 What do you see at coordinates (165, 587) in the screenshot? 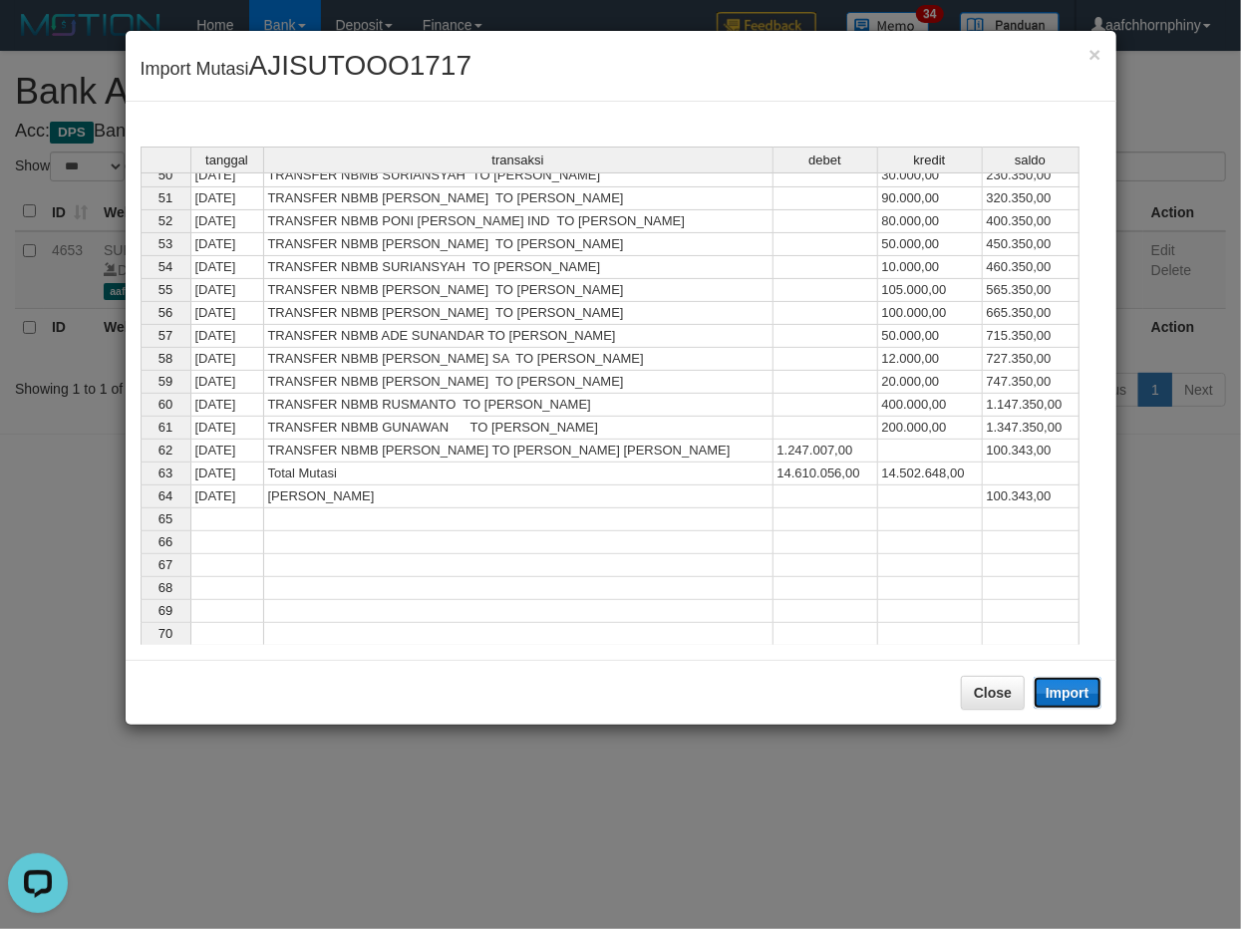
I see `span: 68` at bounding box center [165, 587].